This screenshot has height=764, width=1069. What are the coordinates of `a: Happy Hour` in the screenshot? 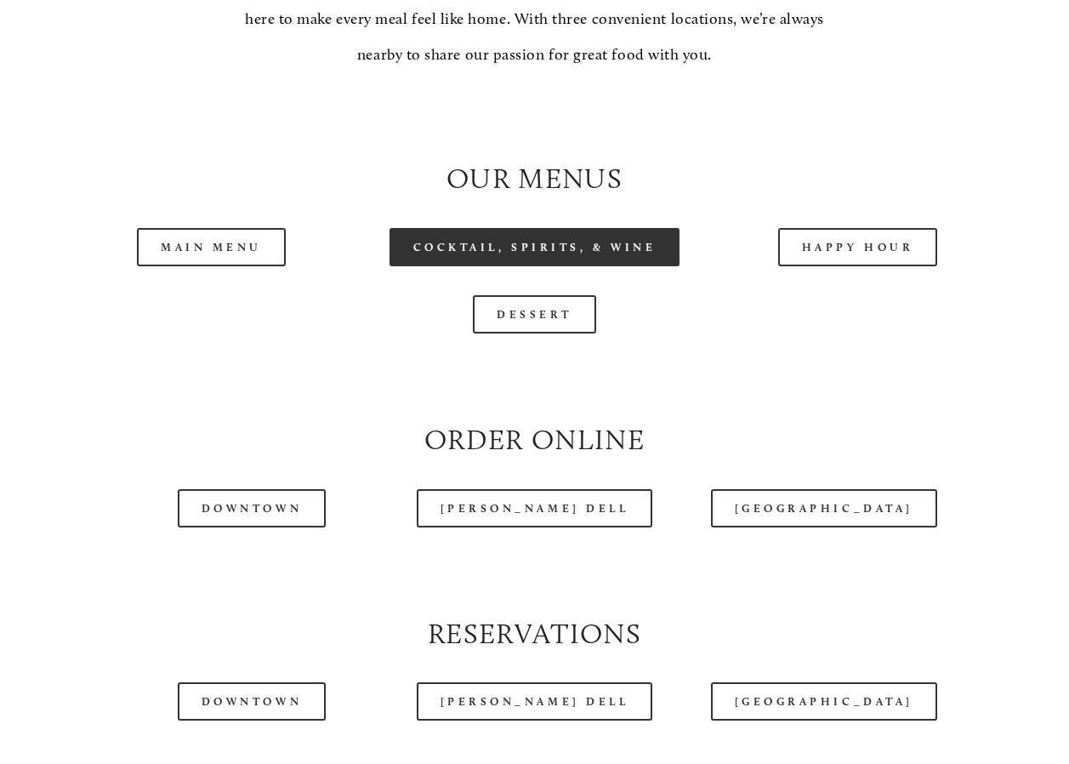 It's located at (858, 247).